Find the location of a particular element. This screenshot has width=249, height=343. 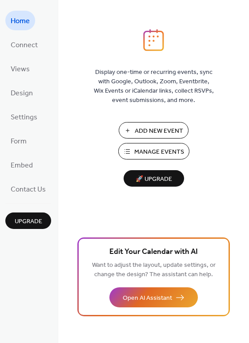

span: Views is located at coordinates (20, 69).